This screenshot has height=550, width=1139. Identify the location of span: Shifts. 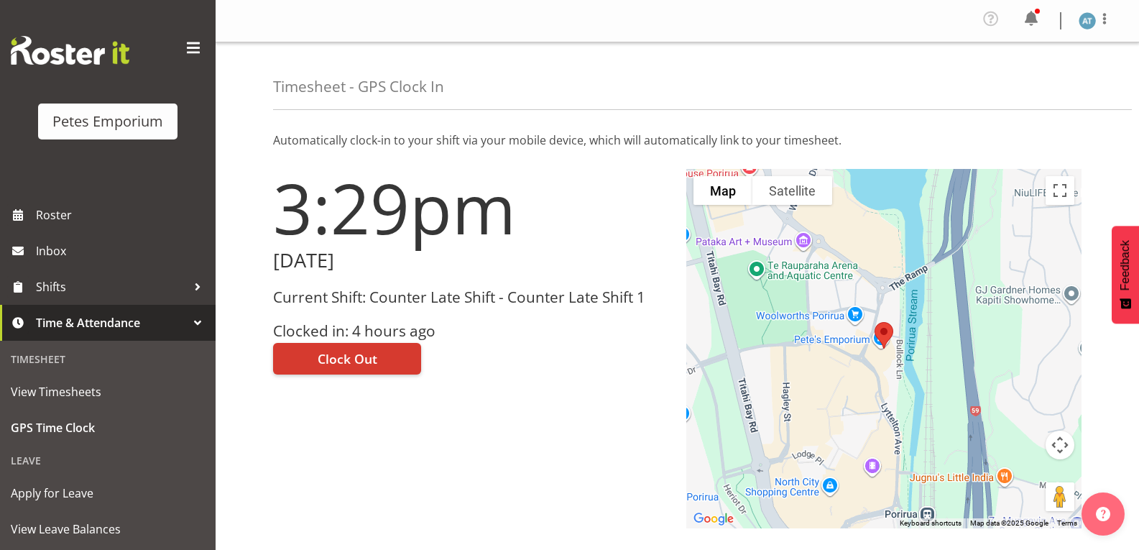
(111, 287).